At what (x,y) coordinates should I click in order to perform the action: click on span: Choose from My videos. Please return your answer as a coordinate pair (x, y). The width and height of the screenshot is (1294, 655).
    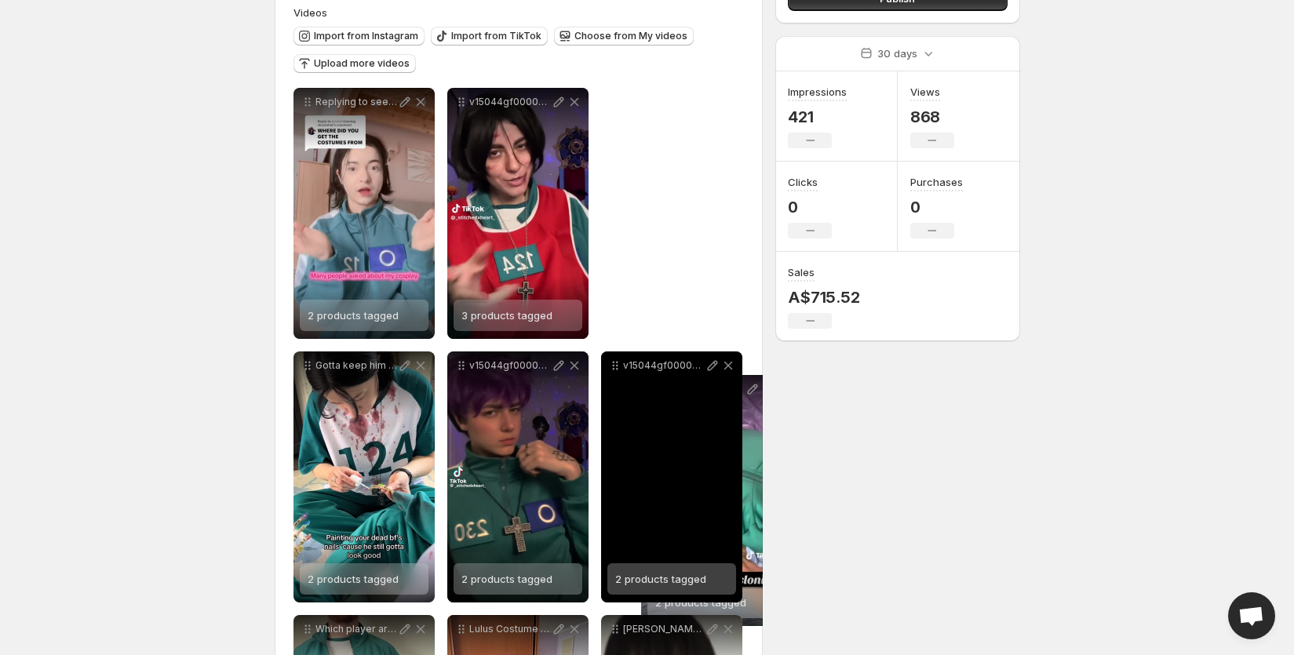
    Looking at the image, I should click on (631, 36).